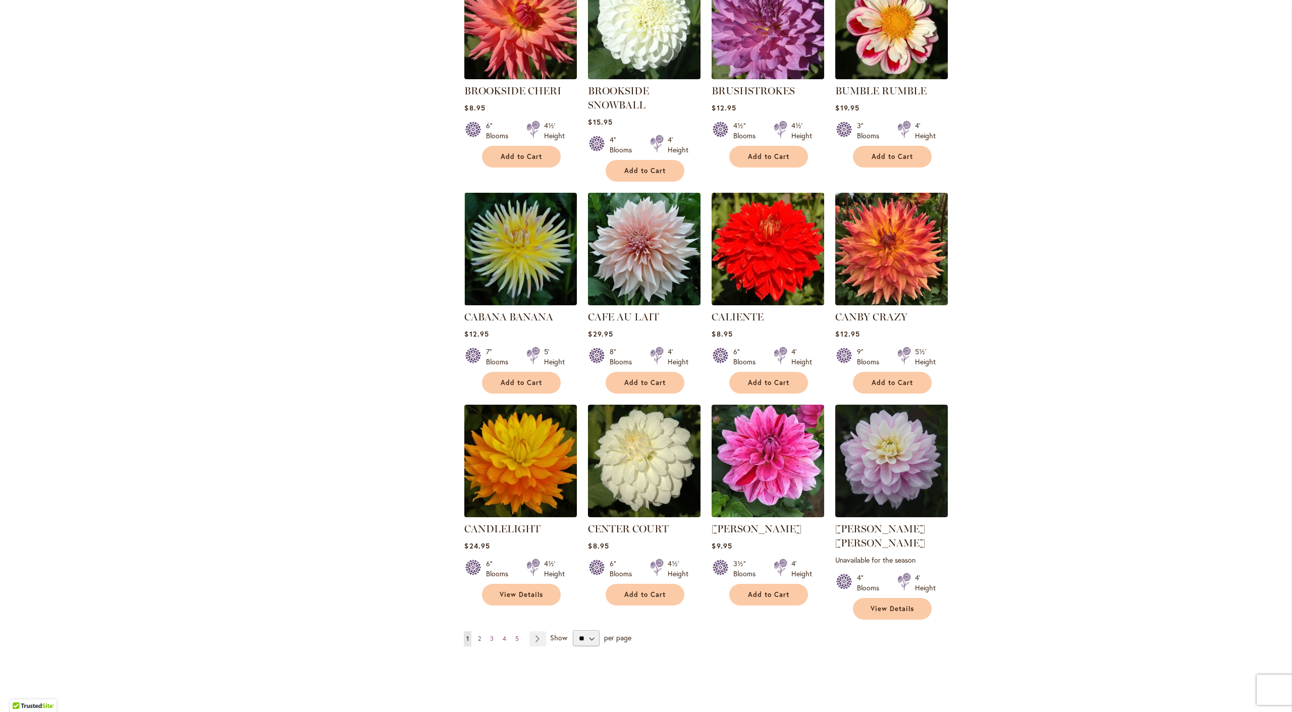 The image size is (1292, 712). I want to click on div: 8" Blooms, so click(624, 357).